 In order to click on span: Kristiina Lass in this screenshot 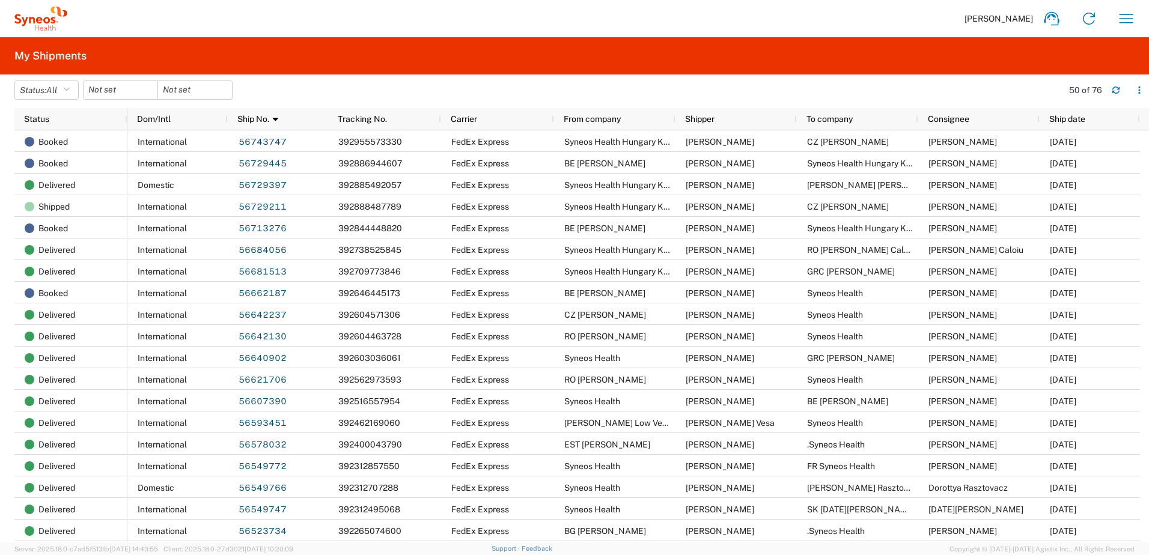, I will do `click(720, 445)`.